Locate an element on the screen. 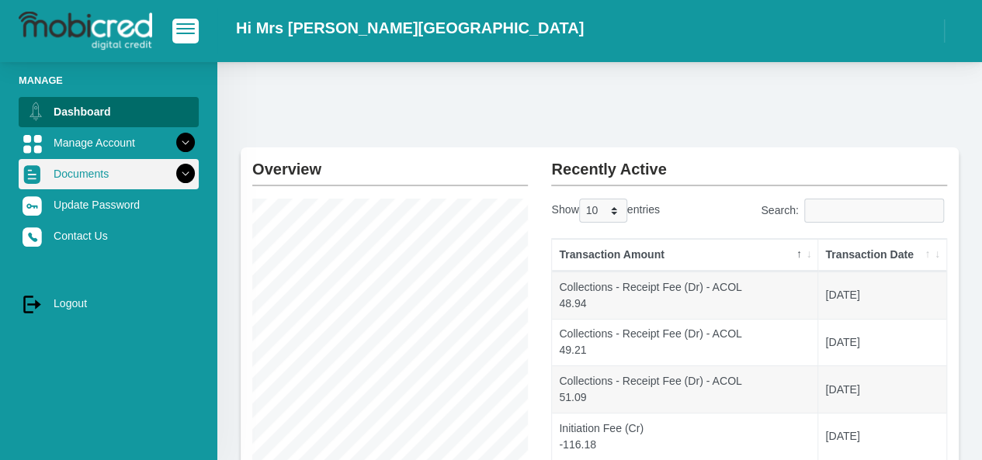 The image size is (982, 460). td: Collections - Receipt Fee (Dr) - ACOL 51.09 is located at coordinates (685, 389).